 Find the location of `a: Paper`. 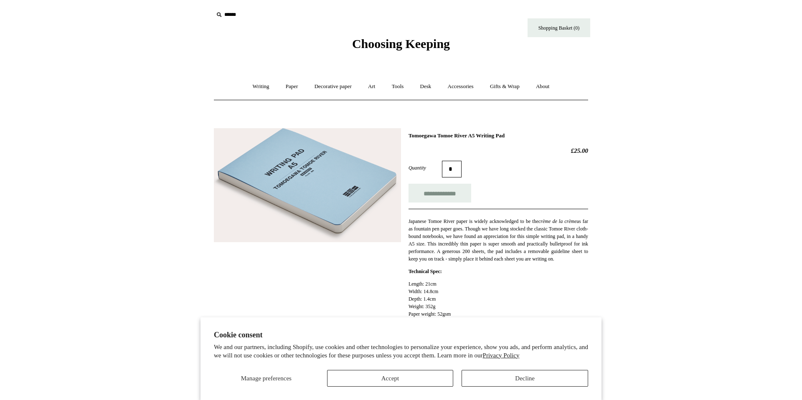

a: Paper is located at coordinates (292, 87).